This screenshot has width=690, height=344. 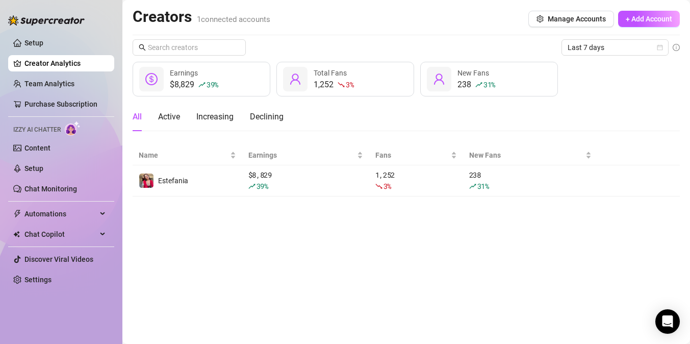 What do you see at coordinates (412, 155) in the screenshot?
I see `span: Fans` at bounding box center [412, 155].